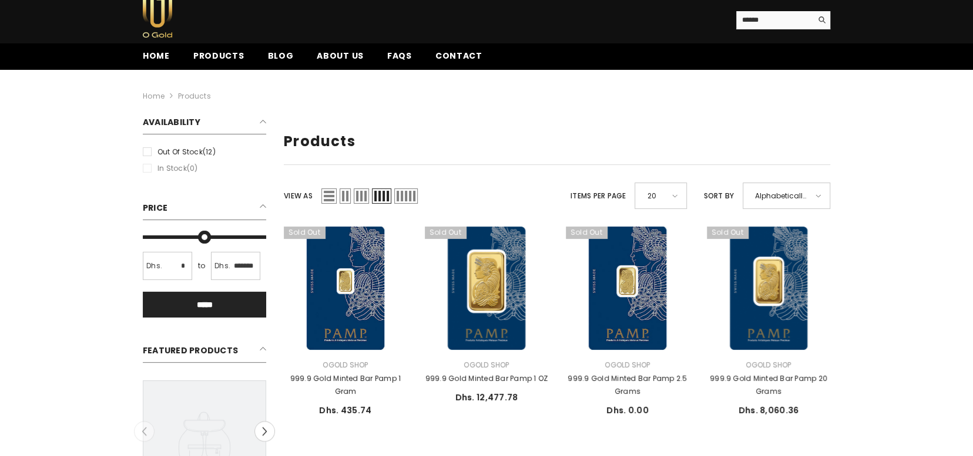  I want to click on span: Dhs. 12,477.78, so click(486, 398).